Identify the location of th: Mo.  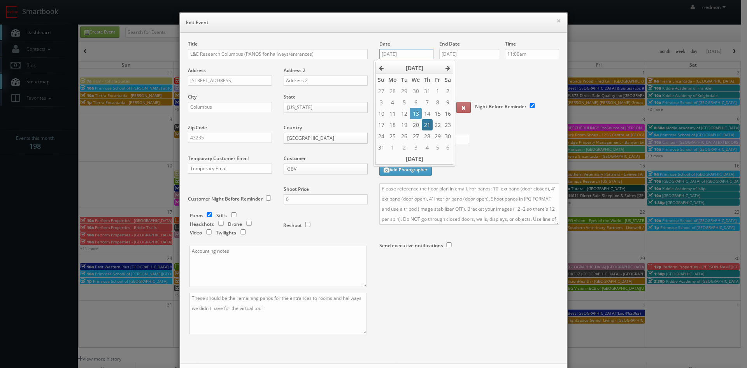
(392, 80).